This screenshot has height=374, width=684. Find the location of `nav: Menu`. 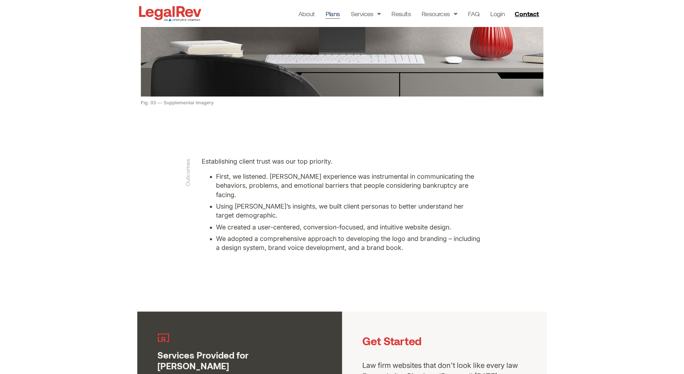

nav: Menu is located at coordinates (402, 14).